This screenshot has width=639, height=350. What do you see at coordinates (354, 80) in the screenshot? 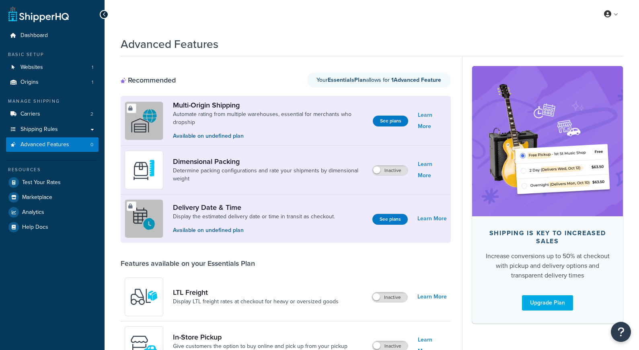
I see `span: Your allows for` at bounding box center [354, 80].